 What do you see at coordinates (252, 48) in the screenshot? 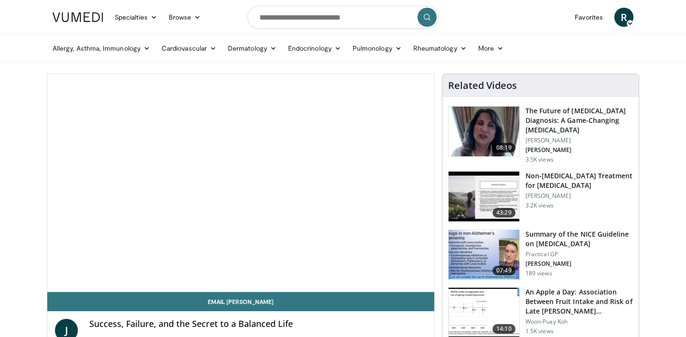
I see `a: Dermatology` at bounding box center [252, 48].